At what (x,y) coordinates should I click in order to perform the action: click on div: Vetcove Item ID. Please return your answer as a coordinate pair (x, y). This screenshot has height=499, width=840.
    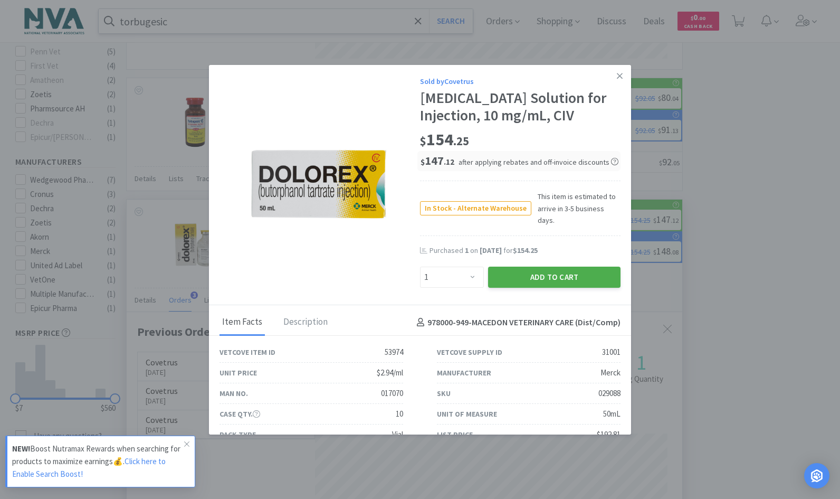
    Looking at the image, I should click on (248, 352).